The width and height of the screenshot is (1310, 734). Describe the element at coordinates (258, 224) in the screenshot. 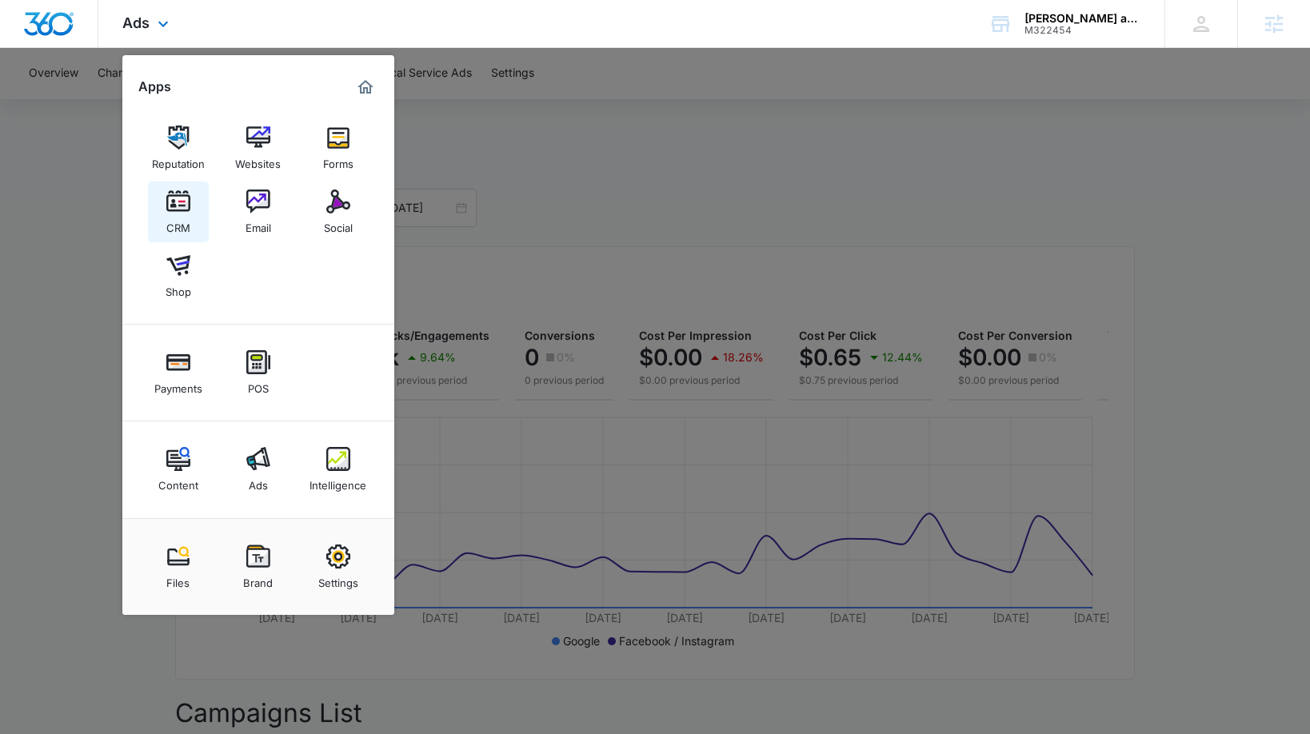

I see `div: Email` at that location.